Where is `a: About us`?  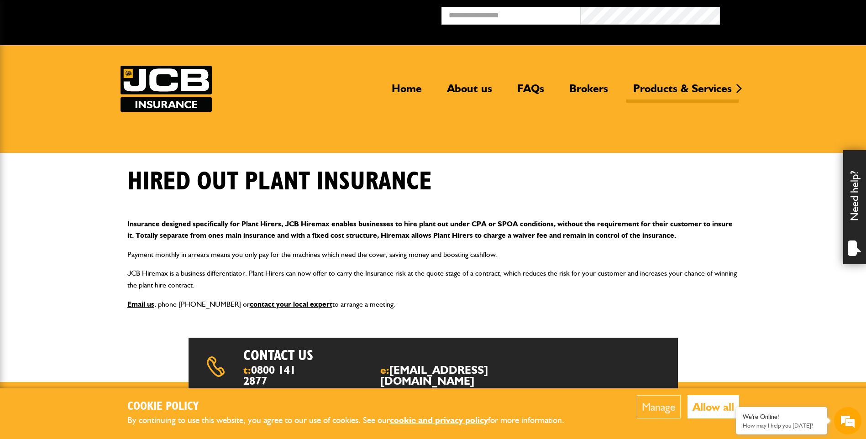
a: About us is located at coordinates (469, 92).